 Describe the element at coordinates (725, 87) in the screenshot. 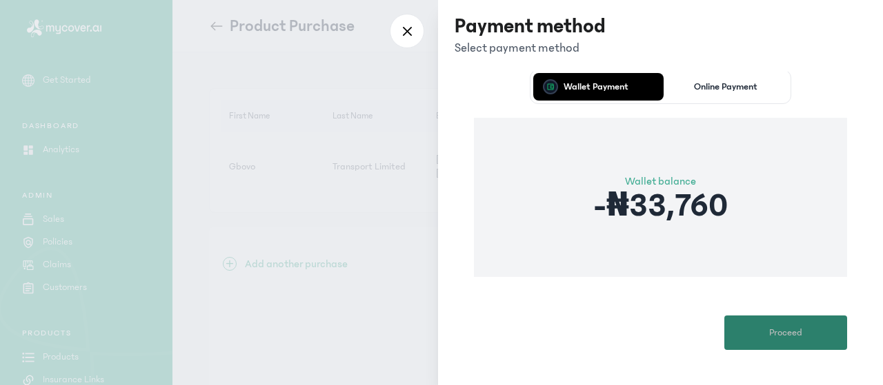

I see `p: Online Payment` at that location.